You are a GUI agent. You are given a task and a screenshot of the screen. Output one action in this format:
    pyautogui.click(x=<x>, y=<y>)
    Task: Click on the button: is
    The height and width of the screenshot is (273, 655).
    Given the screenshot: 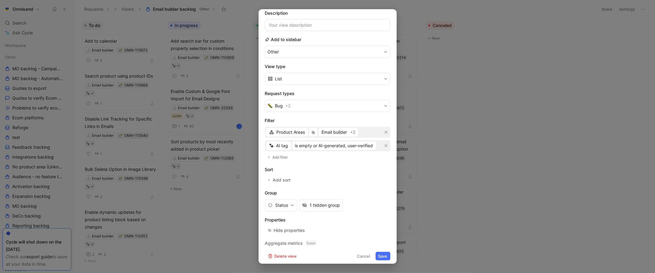 What is the action you would take?
    pyautogui.click(x=313, y=132)
    